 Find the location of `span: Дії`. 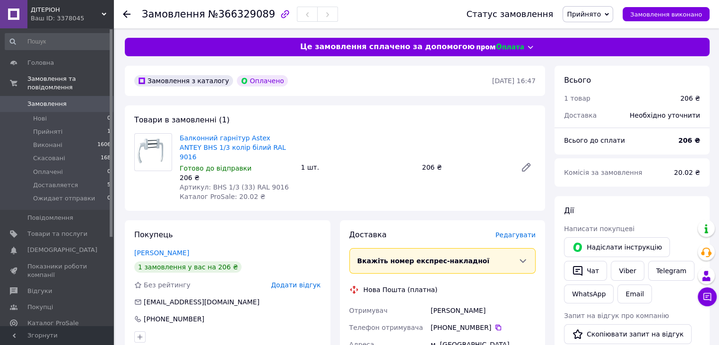

span: Дії is located at coordinates (569, 210).